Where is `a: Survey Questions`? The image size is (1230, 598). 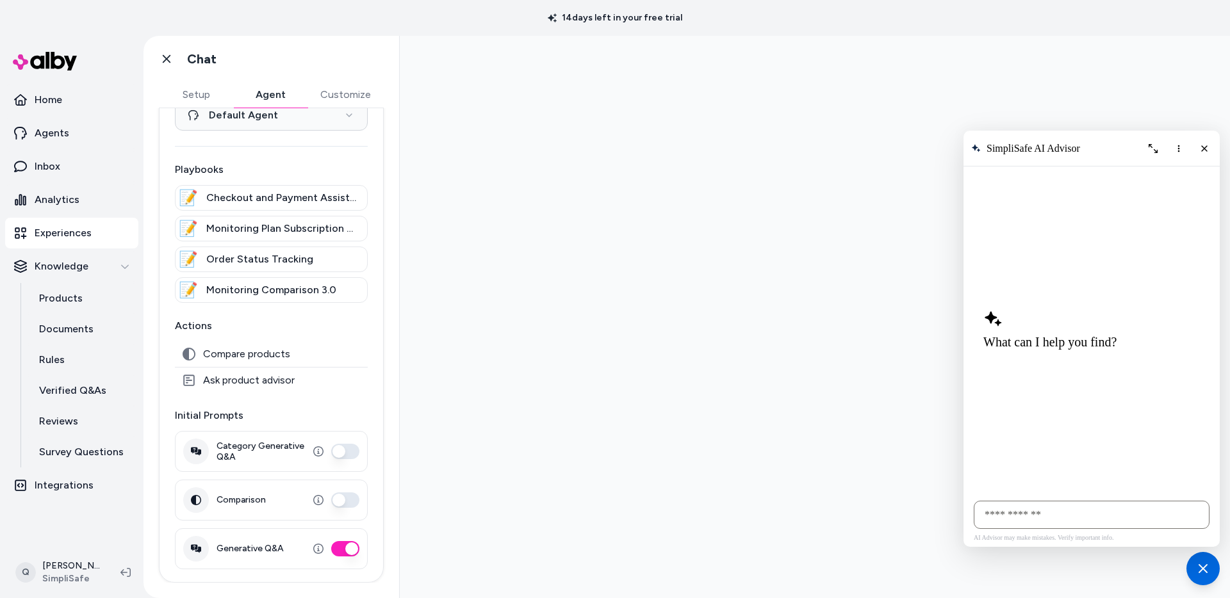
a: Survey Questions is located at coordinates (82, 452).